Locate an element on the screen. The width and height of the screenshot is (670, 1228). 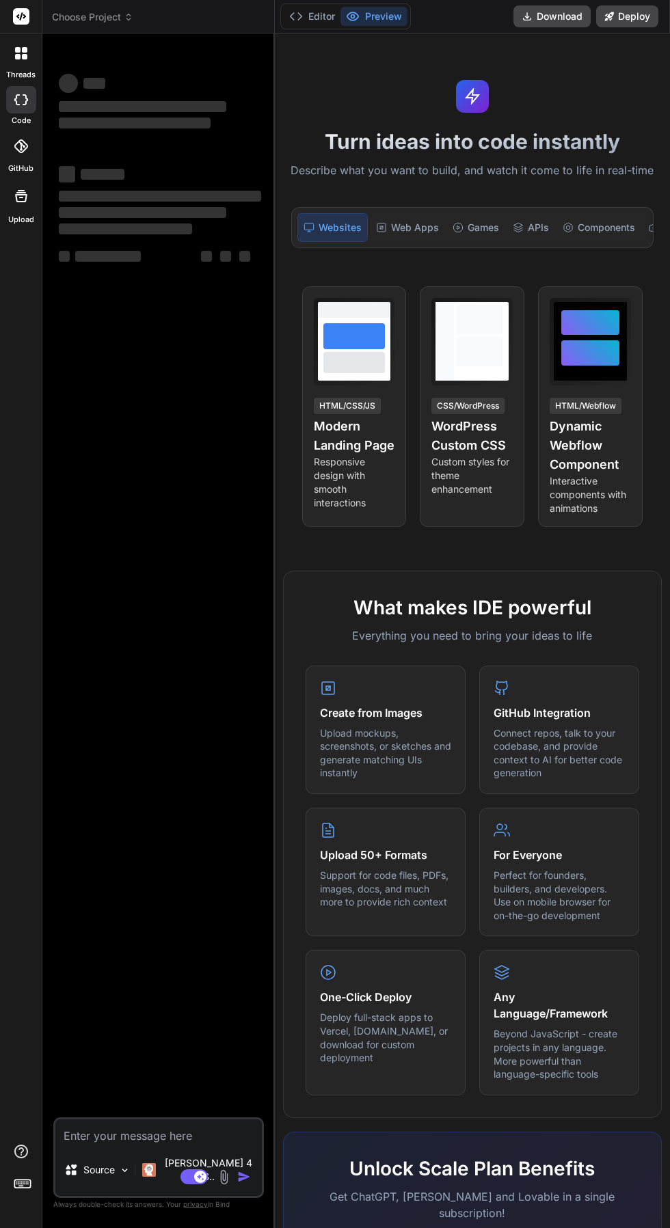
h1: Turn ideas into code instantly is located at coordinates (472, 141).